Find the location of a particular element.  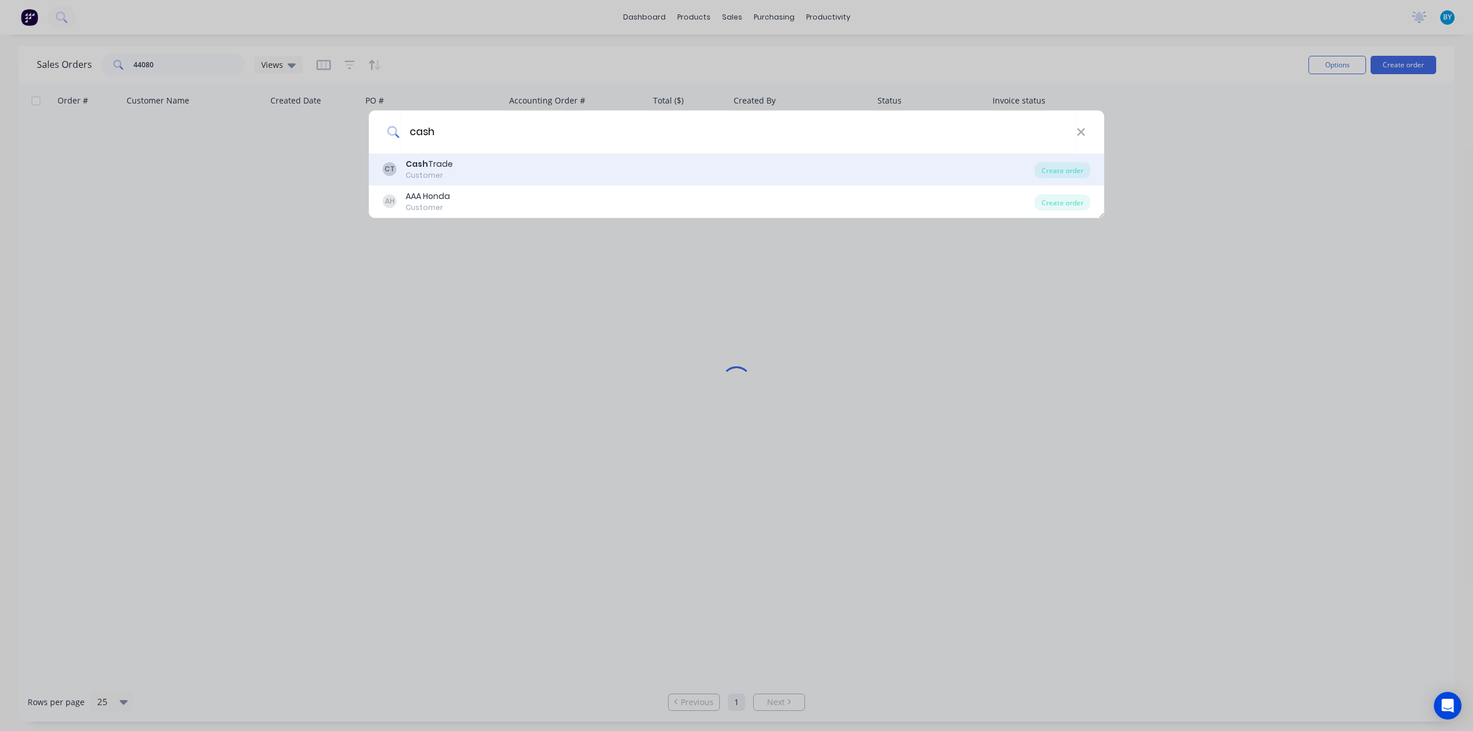

div: AH is located at coordinates (390, 201).